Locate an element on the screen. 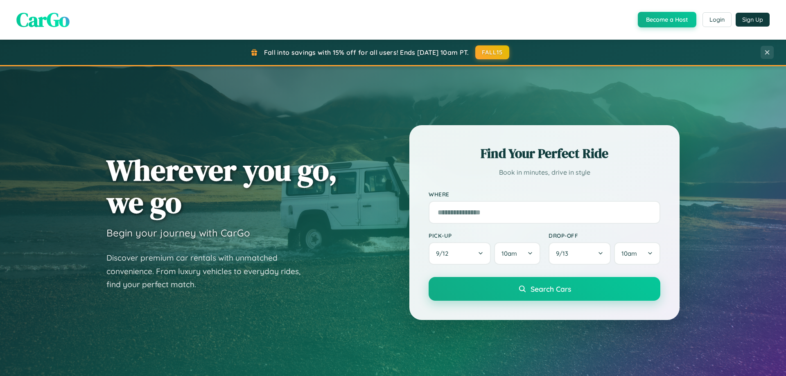 This screenshot has height=376, width=786. span: 9 / 13 is located at coordinates (564, 253).